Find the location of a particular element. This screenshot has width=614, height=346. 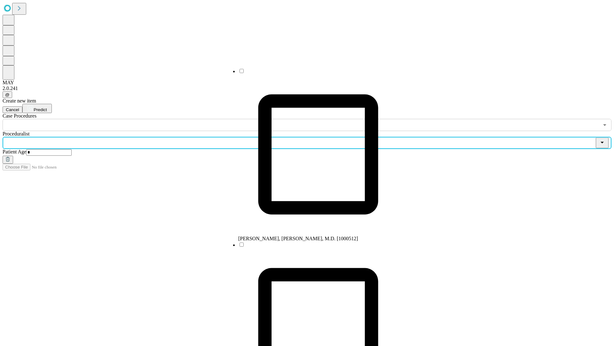

span: Scheduled Procedure is located at coordinates (20, 116).